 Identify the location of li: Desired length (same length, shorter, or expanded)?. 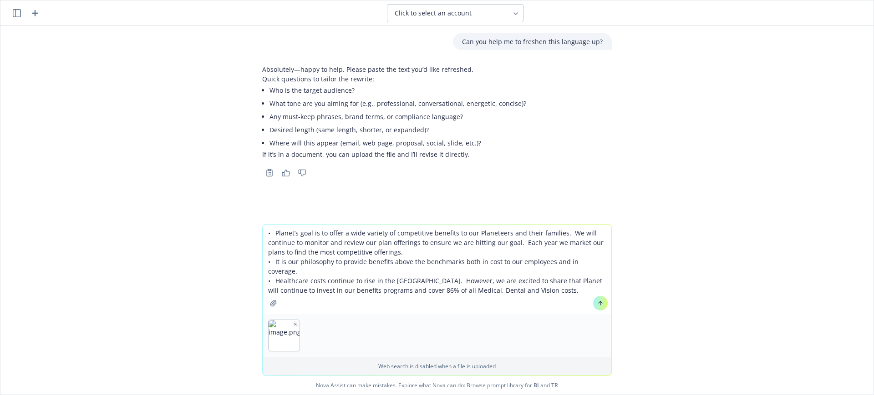
(398, 130).